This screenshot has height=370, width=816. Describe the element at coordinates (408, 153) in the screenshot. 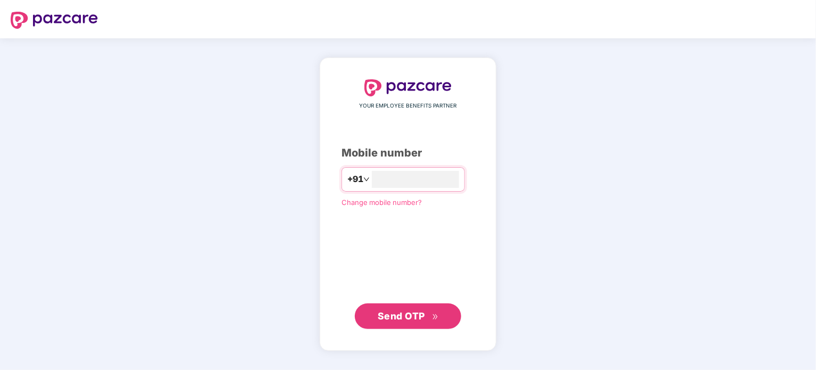

I see `div: Mobile number` at that location.